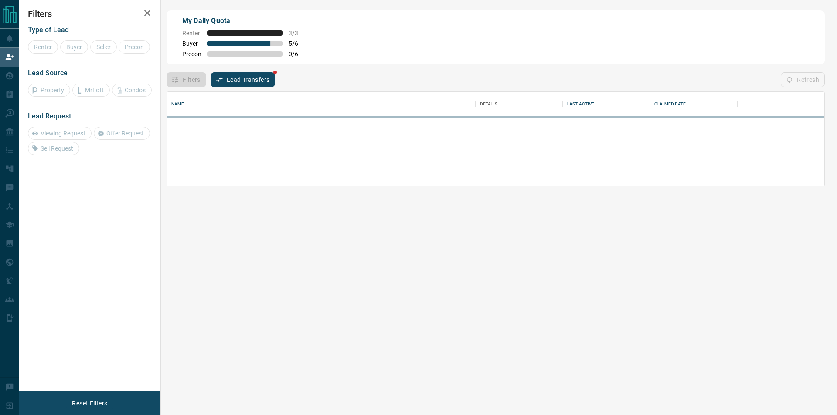  What do you see at coordinates (192, 44) in the screenshot?
I see `span: Buyer` at bounding box center [192, 44].